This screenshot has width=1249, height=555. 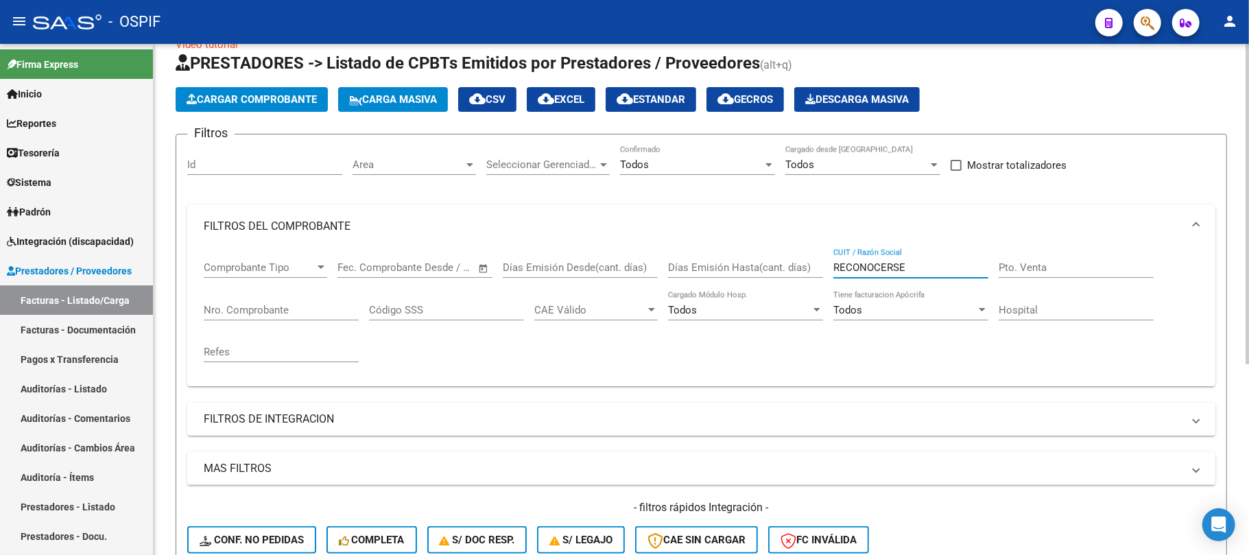 I want to click on span: Gecros, so click(x=745, y=99).